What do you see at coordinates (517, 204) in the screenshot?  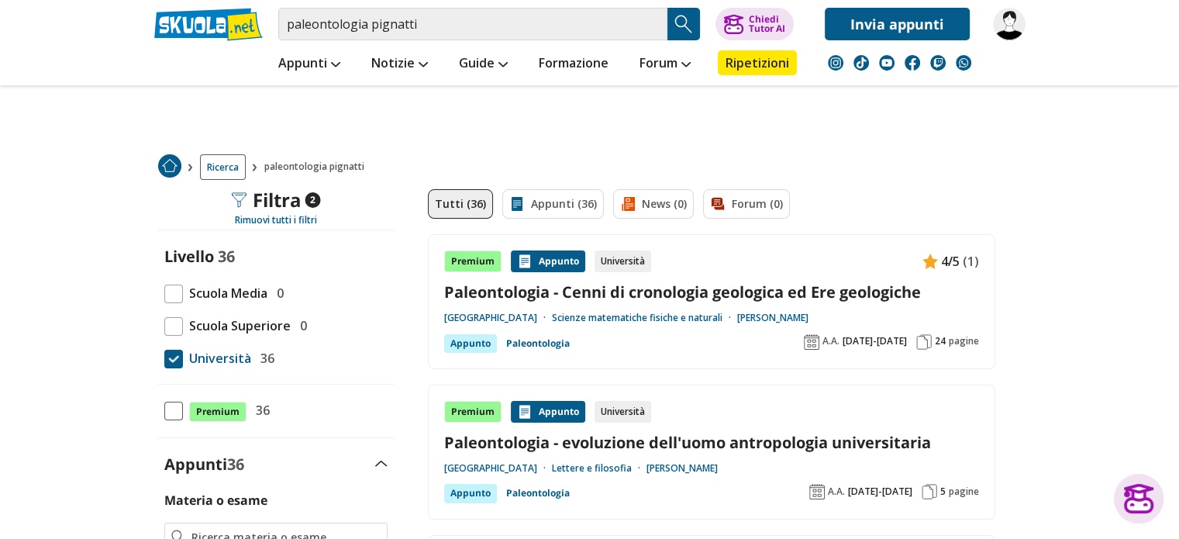 I see `img: Appunti filtro contenuto` at bounding box center [517, 204].